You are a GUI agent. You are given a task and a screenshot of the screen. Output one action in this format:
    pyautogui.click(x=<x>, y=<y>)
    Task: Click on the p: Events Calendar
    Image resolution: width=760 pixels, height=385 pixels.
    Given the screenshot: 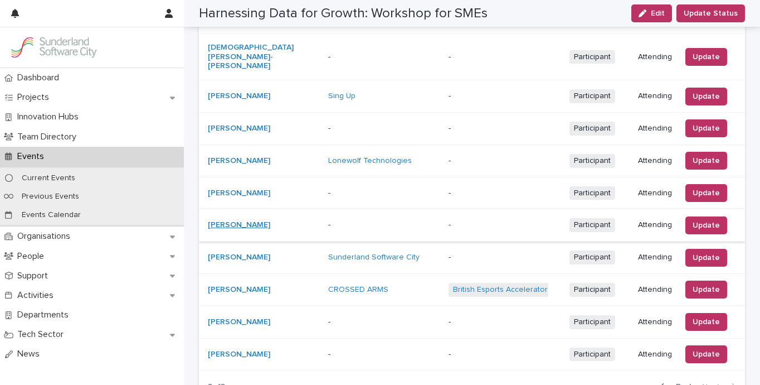 What is the action you would take?
    pyautogui.click(x=51, y=215)
    